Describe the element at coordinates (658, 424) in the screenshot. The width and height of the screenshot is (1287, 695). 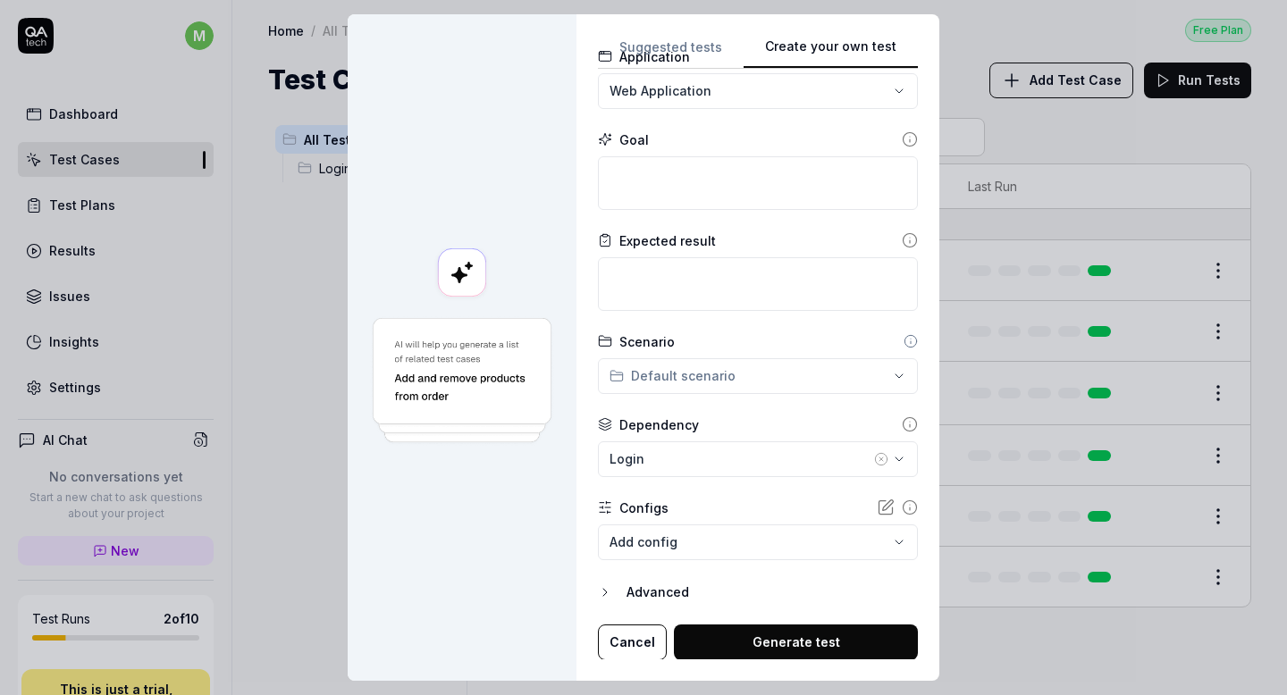
I see `div: Dependency` at that location.